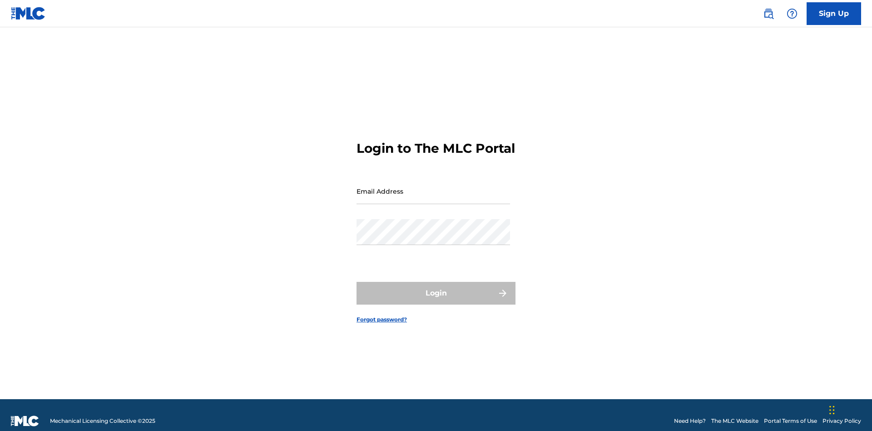  What do you see at coordinates (832, 410) in the screenshot?
I see `div: Drag` at bounding box center [832, 410].